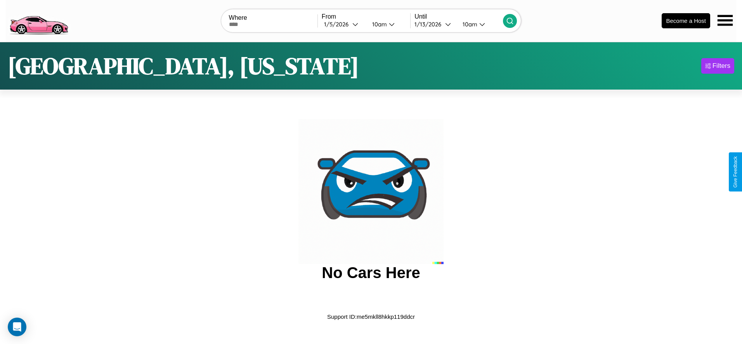  I want to click on div: 1 / 13 / 2026, so click(429, 24).